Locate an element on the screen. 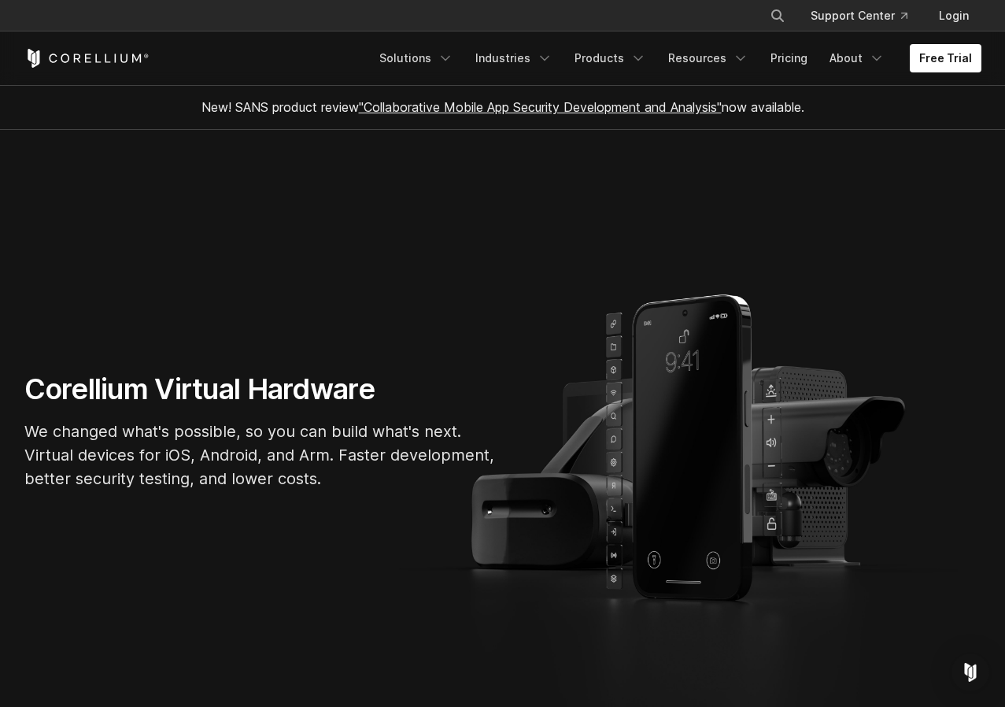  button: Search is located at coordinates (778, 16).